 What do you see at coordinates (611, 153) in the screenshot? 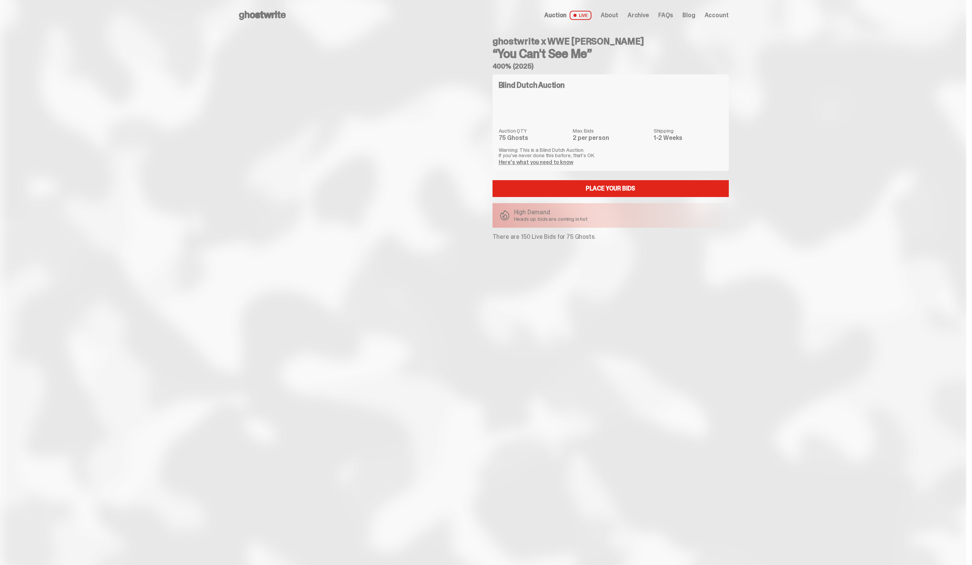
I see `p: Warning: This is a Blind Dutch Auction. If you’ve never done this before, that’s OK.` at bounding box center [611, 153].